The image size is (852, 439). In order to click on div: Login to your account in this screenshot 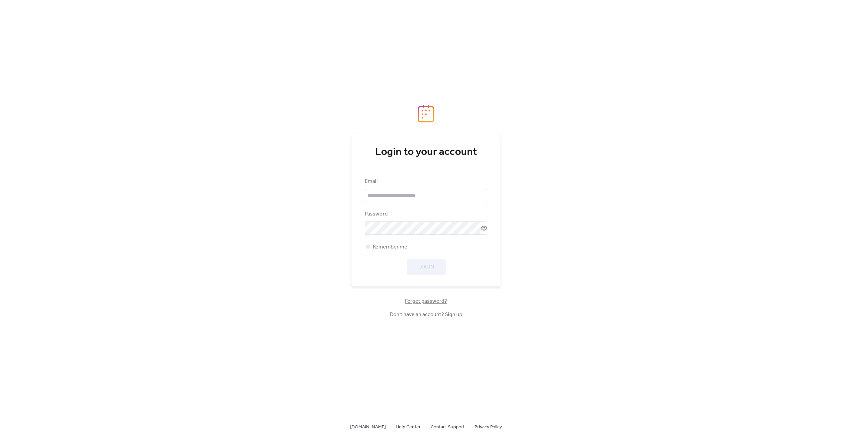, I will do `click(426, 152)`.